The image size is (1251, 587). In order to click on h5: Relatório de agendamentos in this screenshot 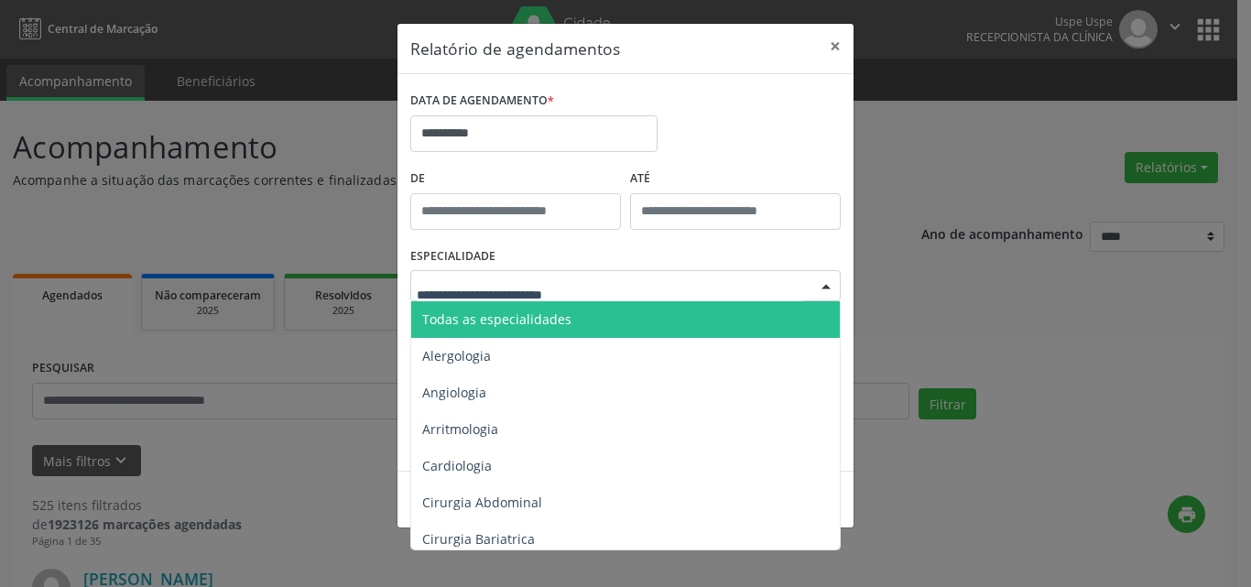, I will do `click(515, 49)`.